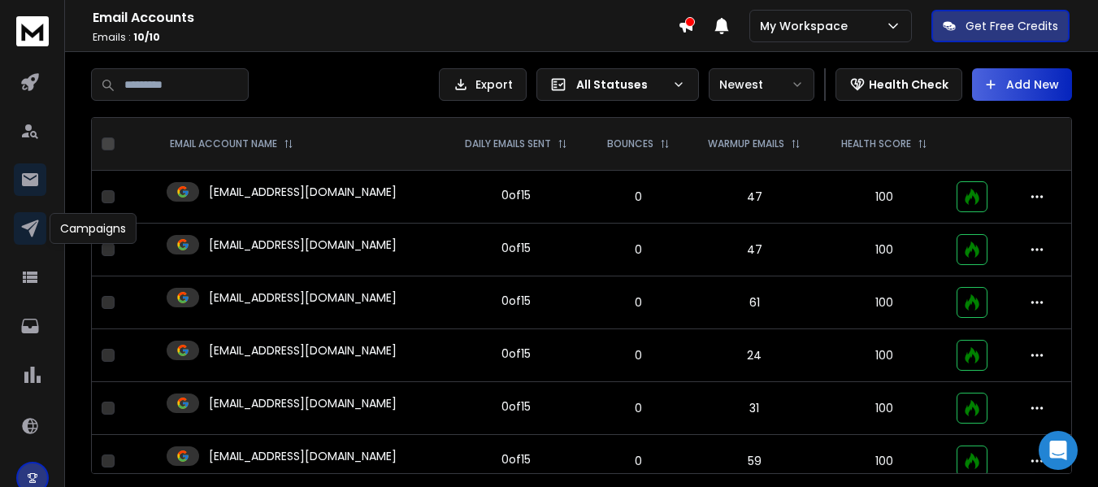 The image size is (1098, 487). What do you see at coordinates (761, 85) in the screenshot?
I see `button: Newest` at bounding box center [761, 85].